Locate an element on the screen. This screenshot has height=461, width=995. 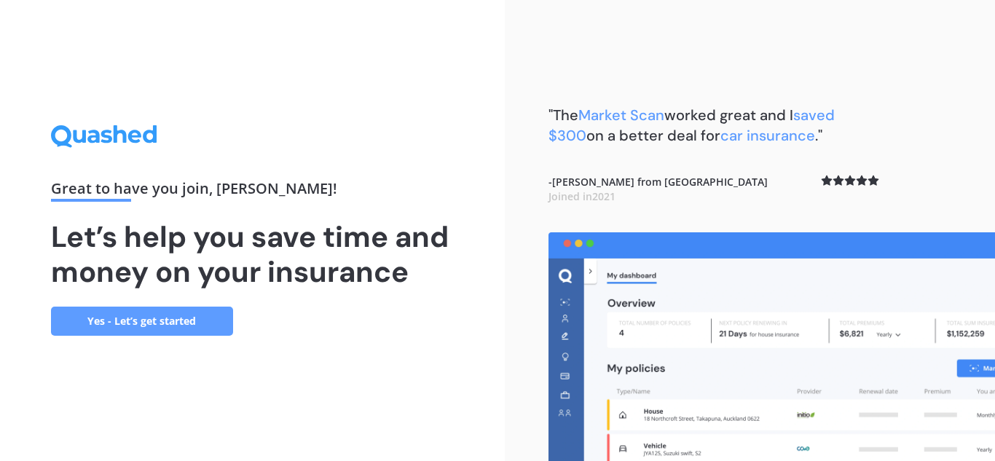
b: "The worked great and I on a better deal for ." is located at coordinates (691, 125).